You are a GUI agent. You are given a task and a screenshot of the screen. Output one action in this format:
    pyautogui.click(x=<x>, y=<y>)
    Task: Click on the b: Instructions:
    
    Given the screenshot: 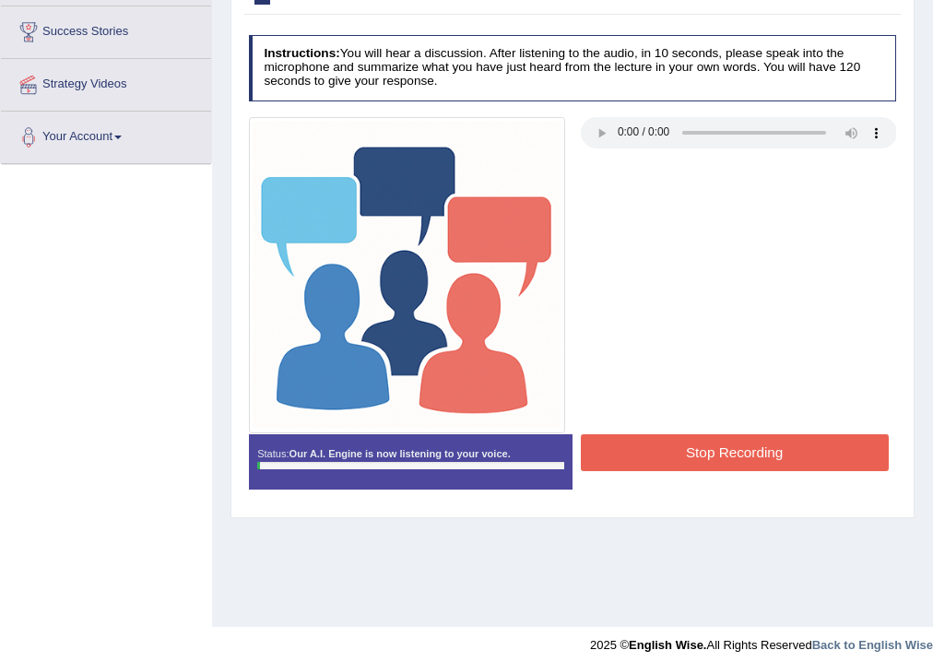 What is the action you would take?
    pyautogui.click(x=301, y=53)
    